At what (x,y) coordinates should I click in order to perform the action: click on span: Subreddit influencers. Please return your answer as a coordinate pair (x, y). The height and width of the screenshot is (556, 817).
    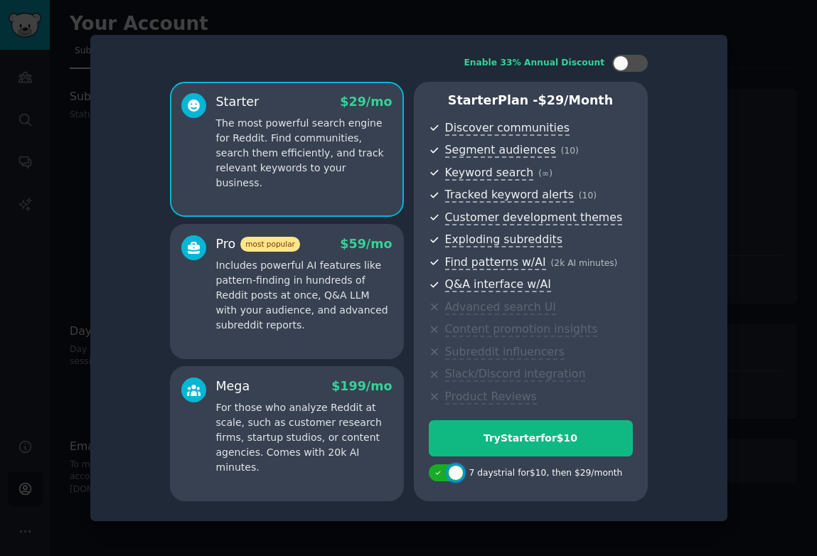
    Looking at the image, I should click on (505, 352).